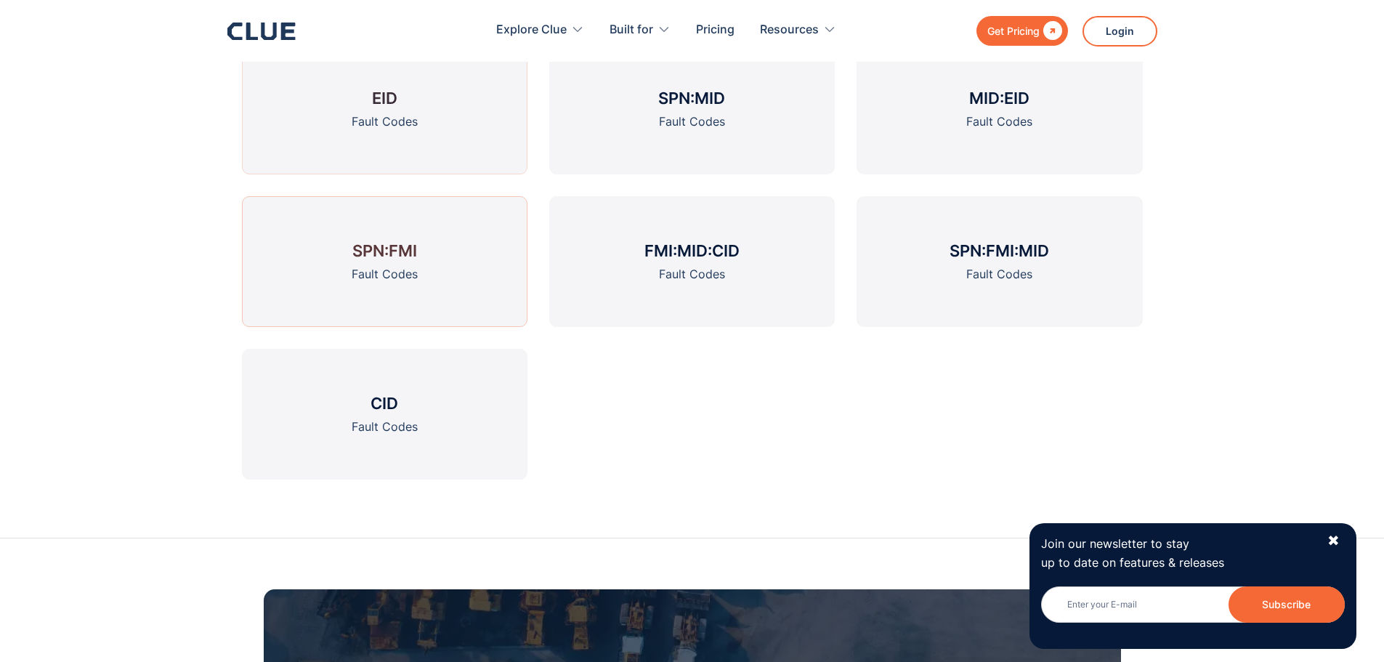 The width and height of the screenshot is (1384, 662). I want to click on form: Newsletter, so click(1193, 612).